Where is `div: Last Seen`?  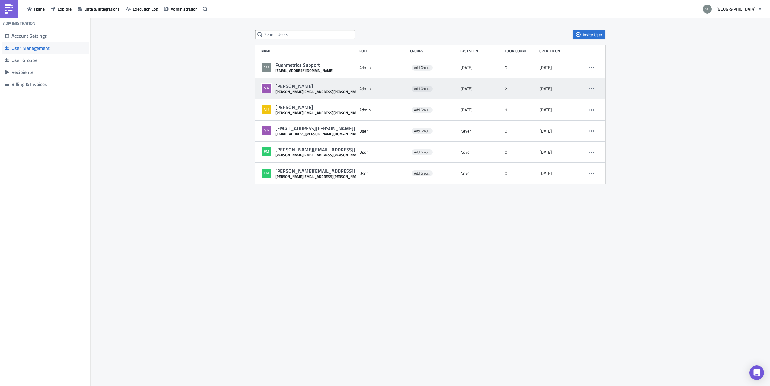 div: Last Seen is located at coordinates (481, 51).